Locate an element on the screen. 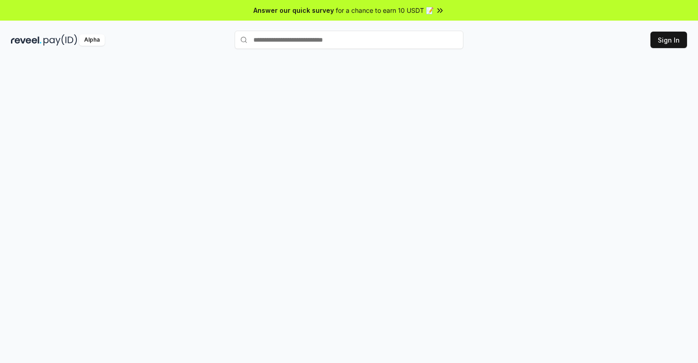  span: for a chance to earn 10 USDT 📝 is located at coordinates (385, 10).